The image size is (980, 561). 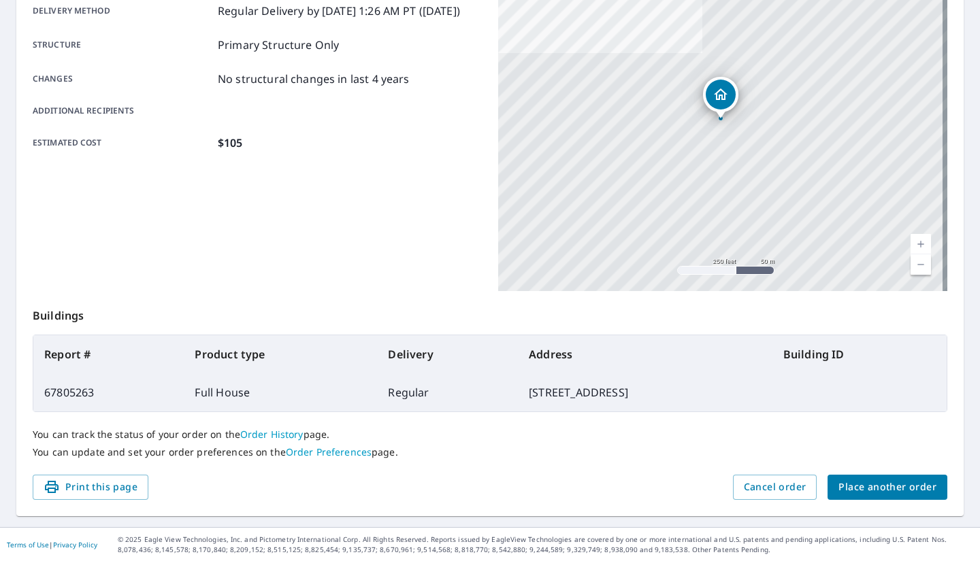 What do you see at coordinates (75, 545) in the screenshot?
I see `a: Privacy Policy` at bounding box center [75, 545].